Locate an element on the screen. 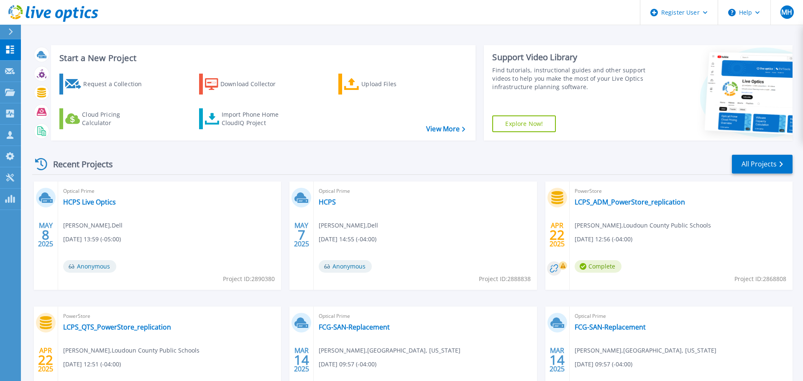  span: MH is located at coordinates (787, 12).